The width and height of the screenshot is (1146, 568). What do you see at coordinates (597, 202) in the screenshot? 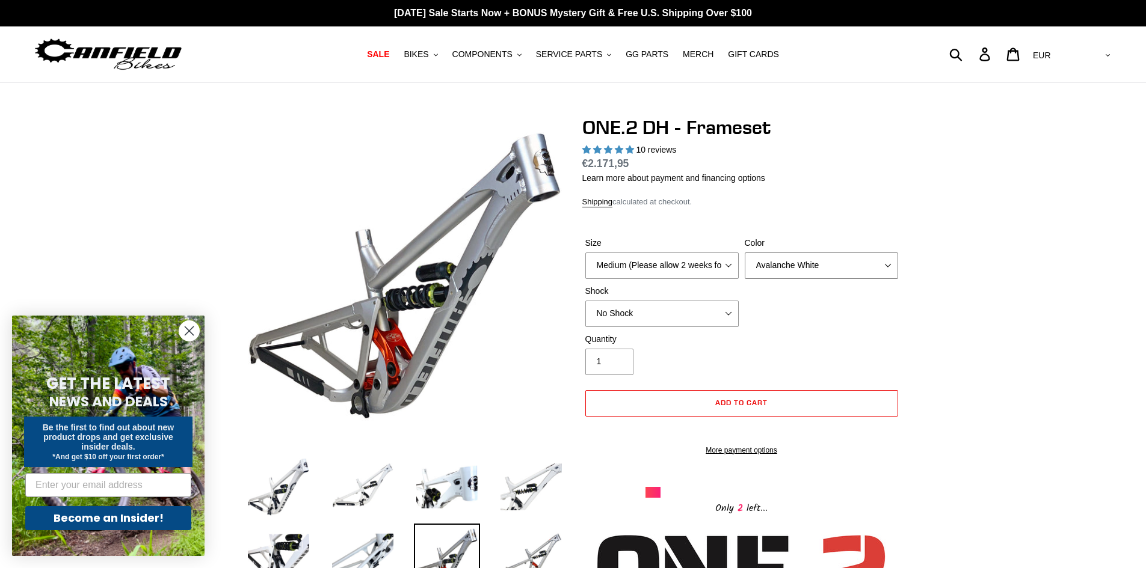
I see `a: Shipping` at bounding box center [597, 202].